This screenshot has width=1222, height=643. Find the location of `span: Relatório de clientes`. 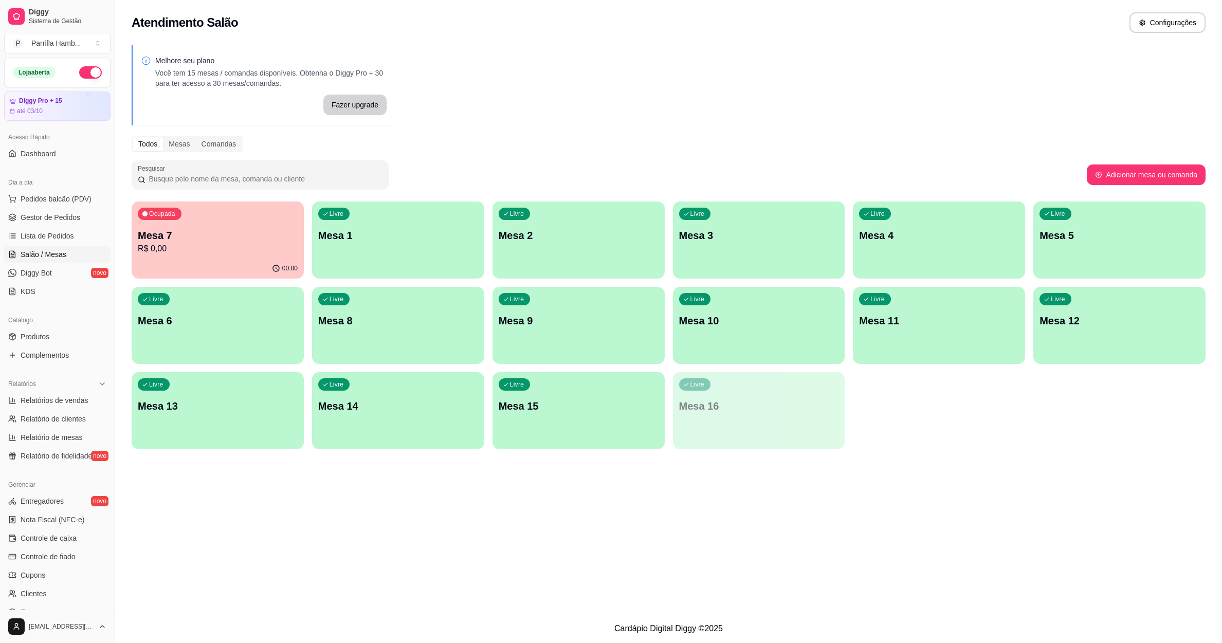

span: Relatório de clientes is located at coordinates (53, 419).